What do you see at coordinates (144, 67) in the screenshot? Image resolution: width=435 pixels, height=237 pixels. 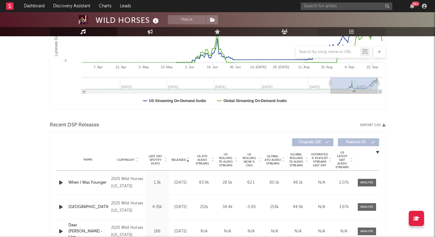 I see `text: 5. May` at bounding box center [144, 67].